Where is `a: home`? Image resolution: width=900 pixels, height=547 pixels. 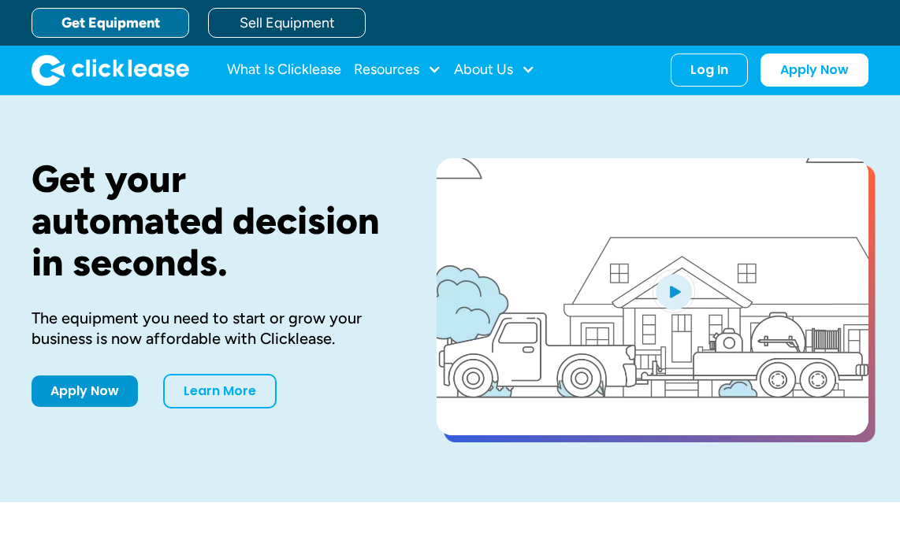
a: home is located at coordinates (110, 70).